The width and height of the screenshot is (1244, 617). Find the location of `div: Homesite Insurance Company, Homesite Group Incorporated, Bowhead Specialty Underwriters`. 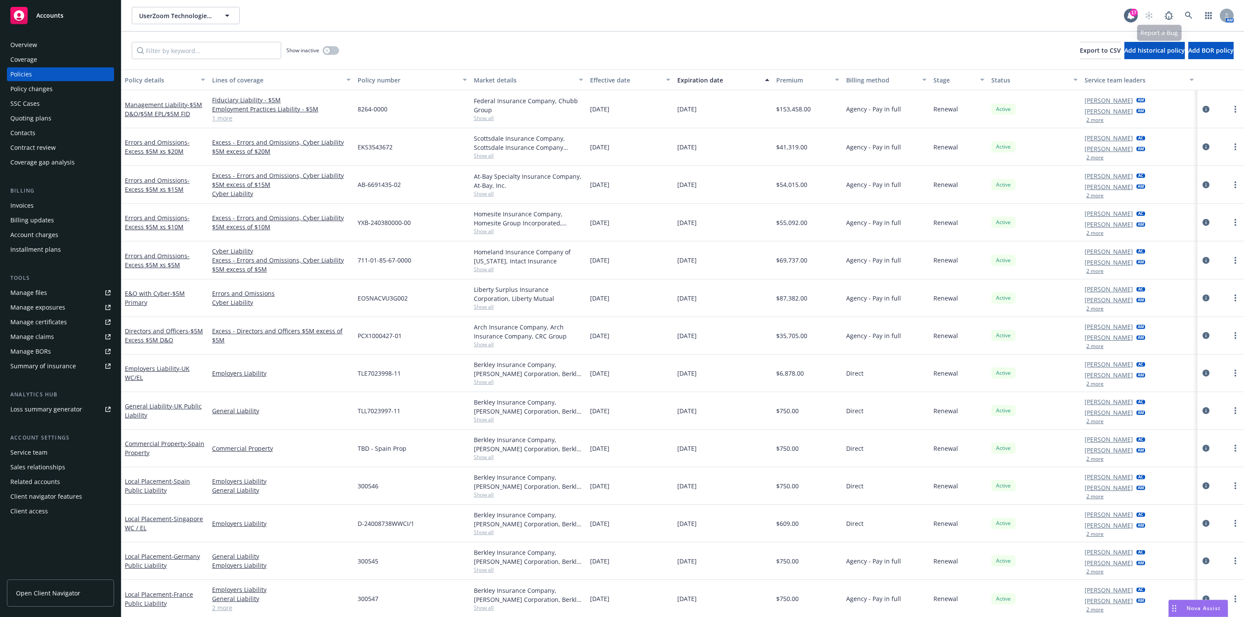

div: Homesite Insurance Company, Homesite Group Incorporated, Bowhead Specialty Underwriters is located at coordinates (528, 218).